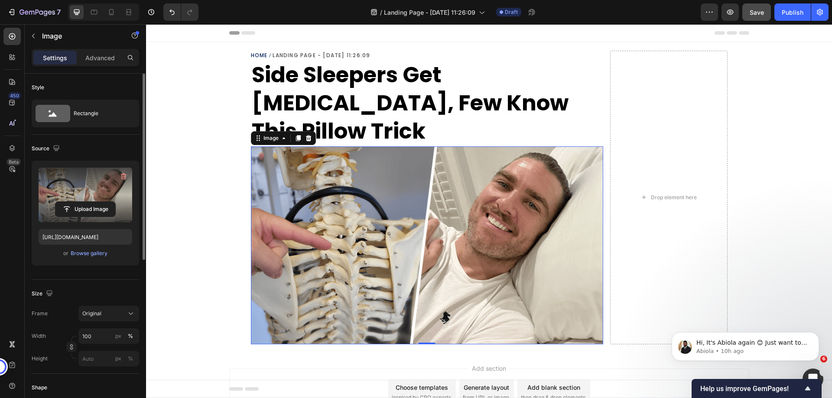 The image size is (832, 398). What do you see at coordinates (79, 36) in the screenshot?
I see `p: Image` at bounding box center [79, 36].